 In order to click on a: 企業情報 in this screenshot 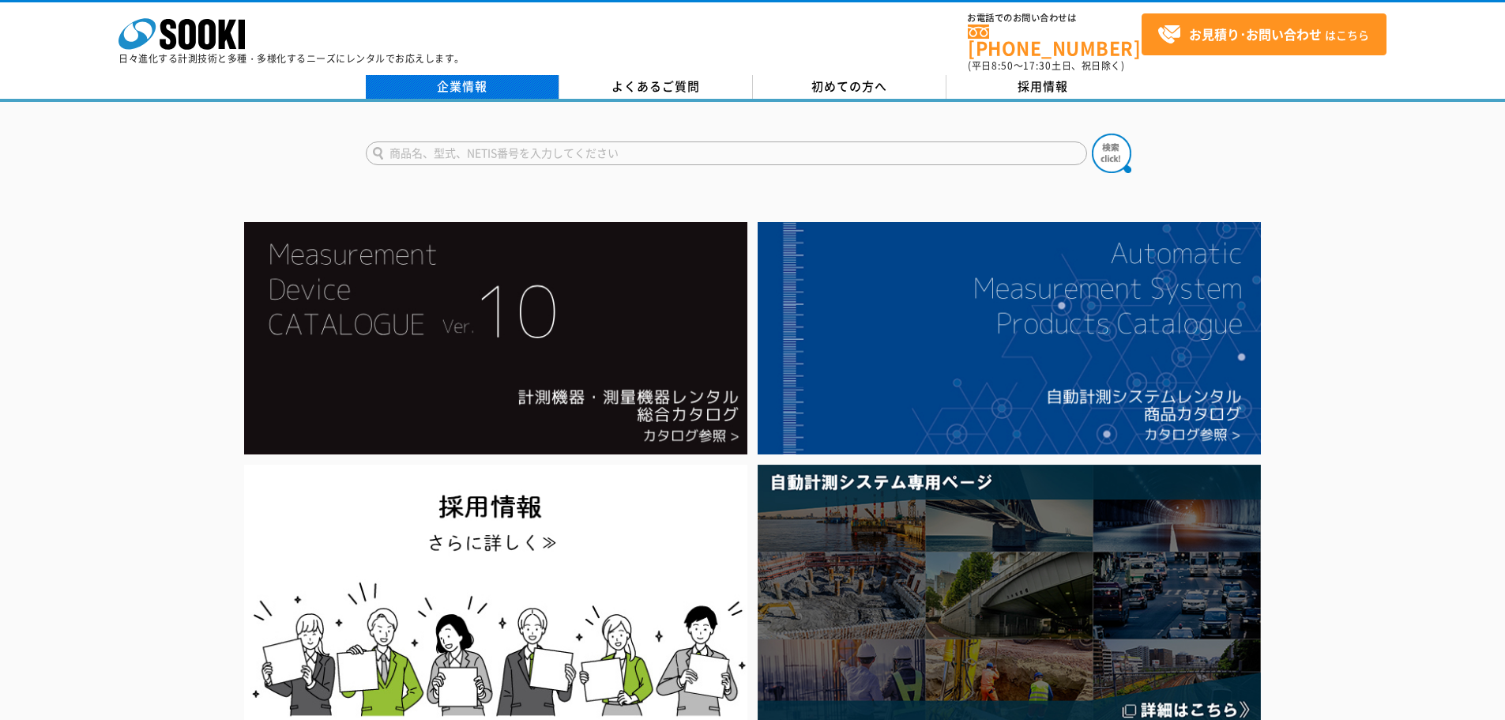, I will do `click(462, 87)`.